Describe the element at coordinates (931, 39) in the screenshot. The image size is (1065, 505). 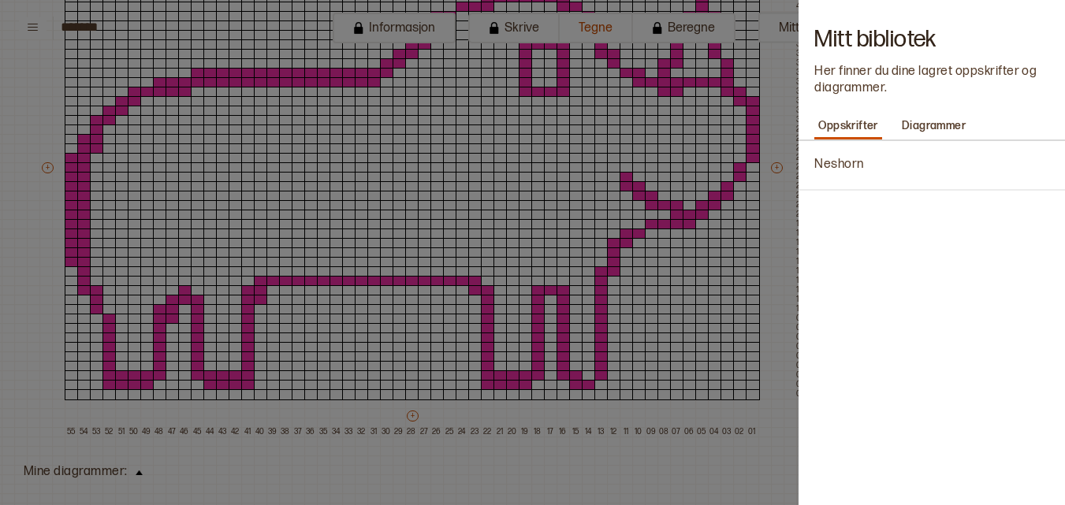
I see `h1: Mitt bibliotek` at that location.